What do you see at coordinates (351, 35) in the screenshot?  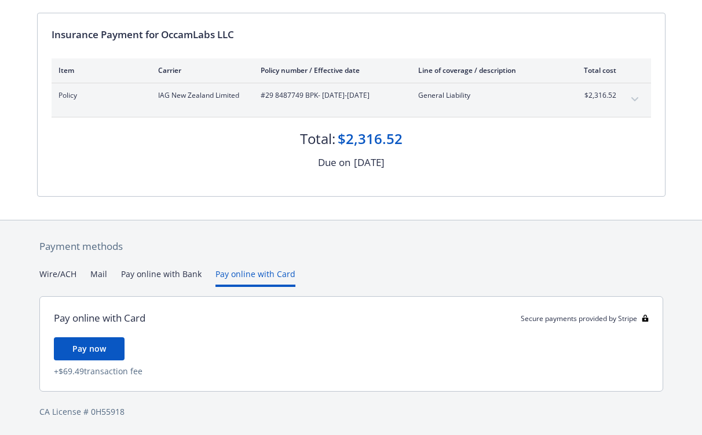 I see `div: Insurance Payment for OccamLabs LLC` at bounding box center [351, 35].